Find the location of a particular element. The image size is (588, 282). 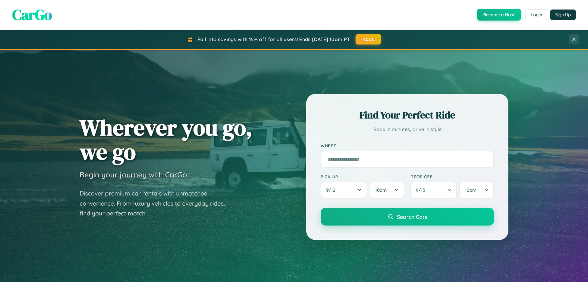

label: Drop-off is located at coordinates (452, 176).